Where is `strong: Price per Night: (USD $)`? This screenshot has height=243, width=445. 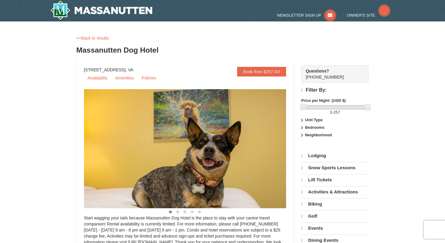 strong: Price per Night: (USD $) is located at coordinates (323, 100).